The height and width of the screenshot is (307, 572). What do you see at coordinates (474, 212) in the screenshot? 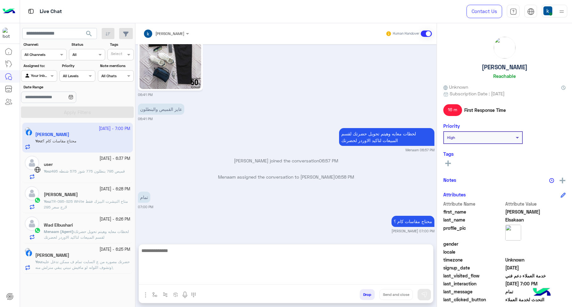
I see `span: first_name` at bounding box center [474, 212].